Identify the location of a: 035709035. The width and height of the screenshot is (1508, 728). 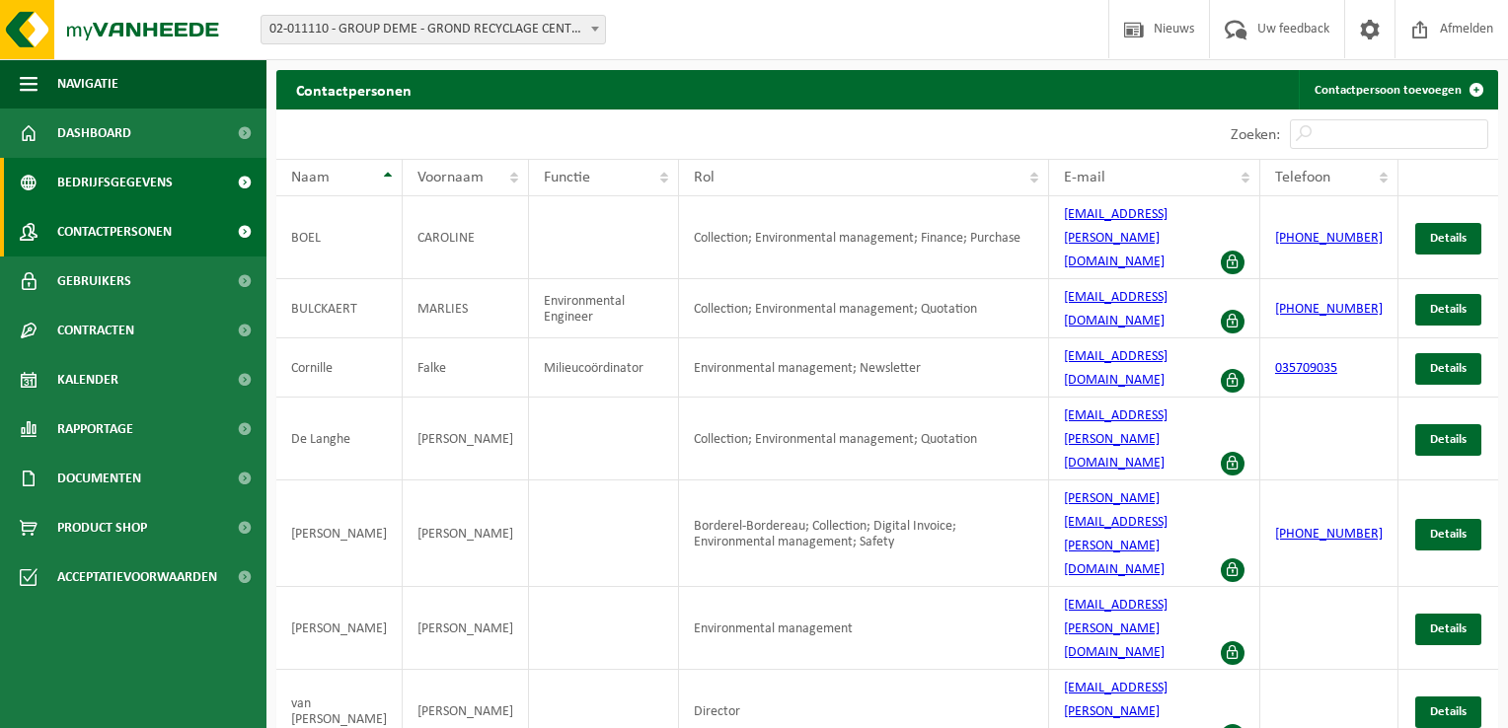
(1306, 368).